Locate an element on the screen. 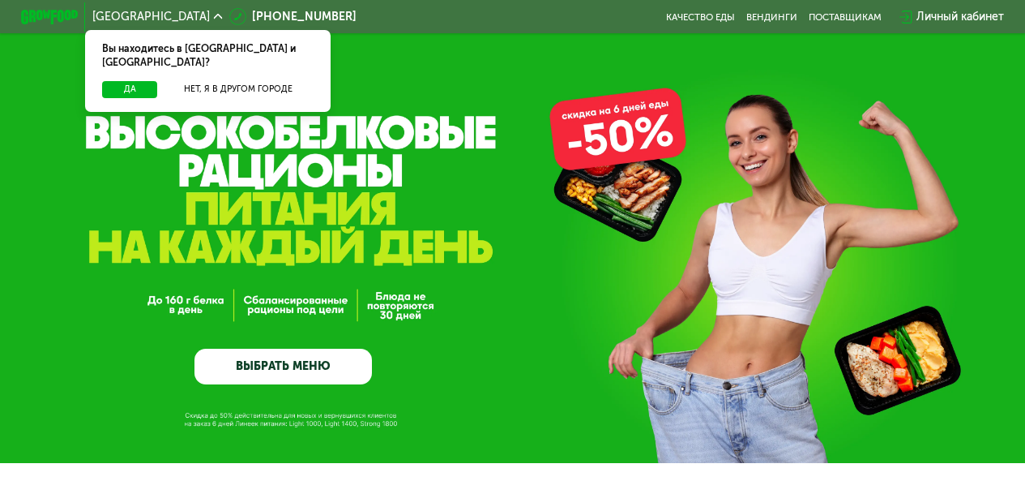 This screenshot has width=1025, height=481. button: Нет, я в другом городе is located at coordinates (237, 89).